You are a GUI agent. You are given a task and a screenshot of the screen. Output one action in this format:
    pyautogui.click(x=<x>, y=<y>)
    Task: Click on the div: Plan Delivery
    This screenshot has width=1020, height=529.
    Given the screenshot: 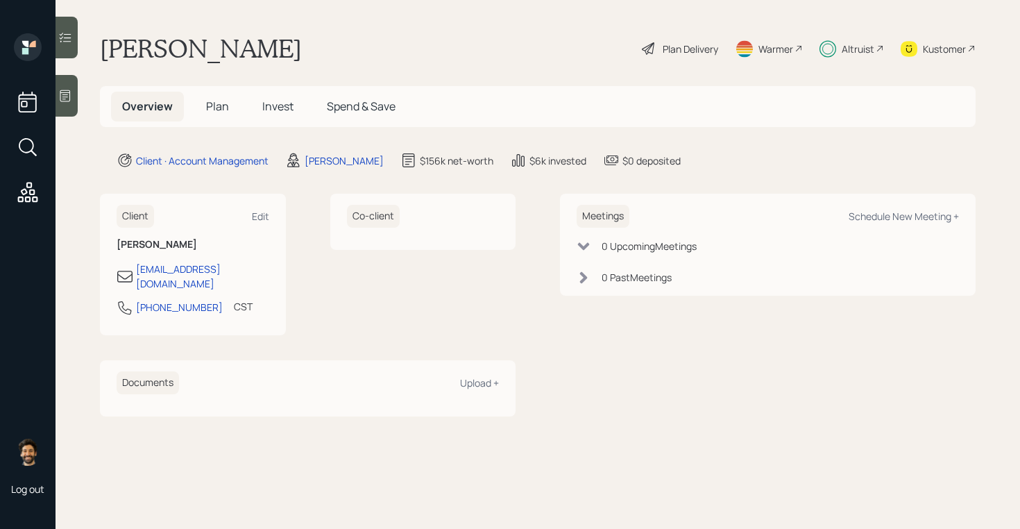 What is the action you would take?
    pyautogui.click(x=691, y=49)
    